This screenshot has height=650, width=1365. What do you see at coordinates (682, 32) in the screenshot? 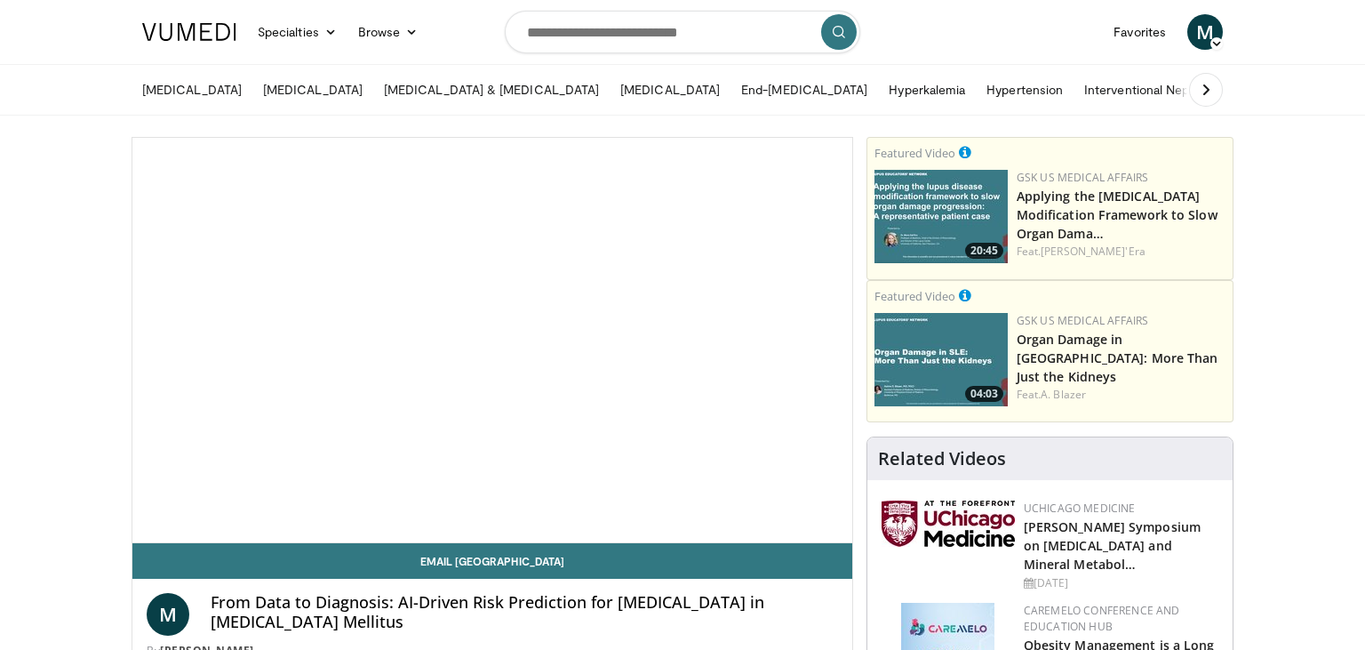
I see `input: Search topics, interventions` at bounding box center [682, 32].